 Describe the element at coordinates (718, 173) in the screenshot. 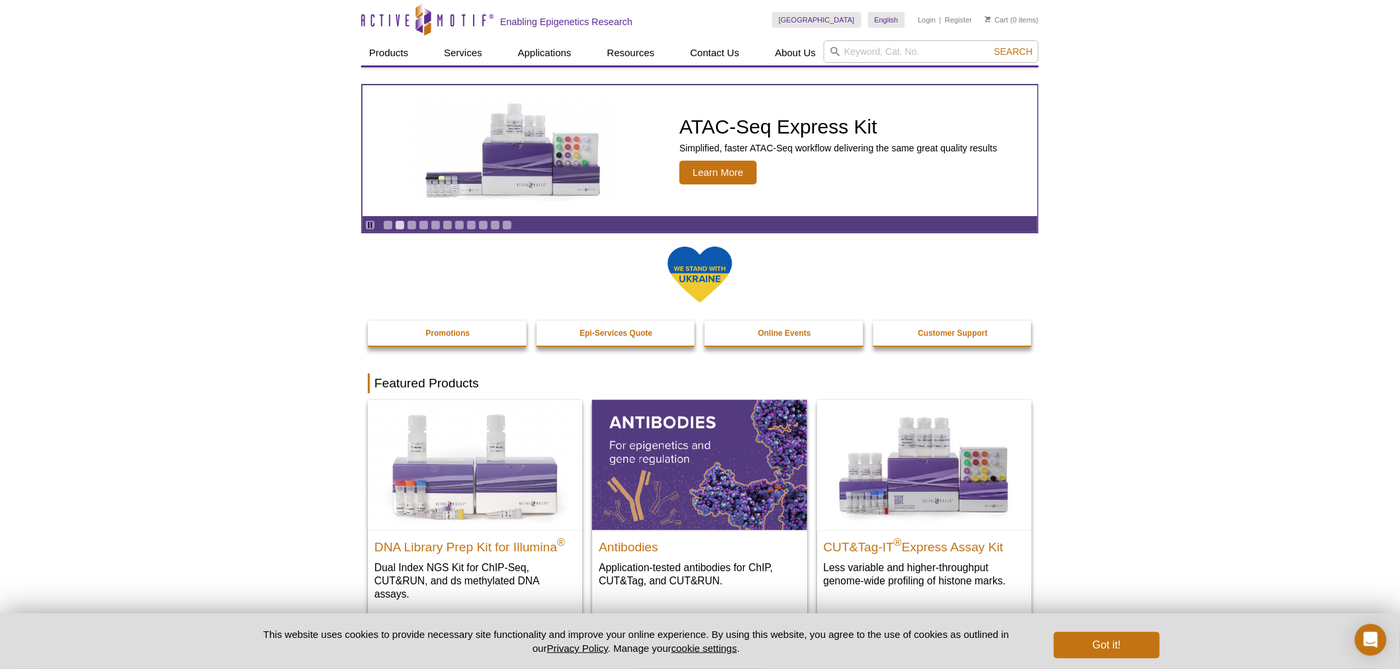

I see `span: Learn More` at that location.